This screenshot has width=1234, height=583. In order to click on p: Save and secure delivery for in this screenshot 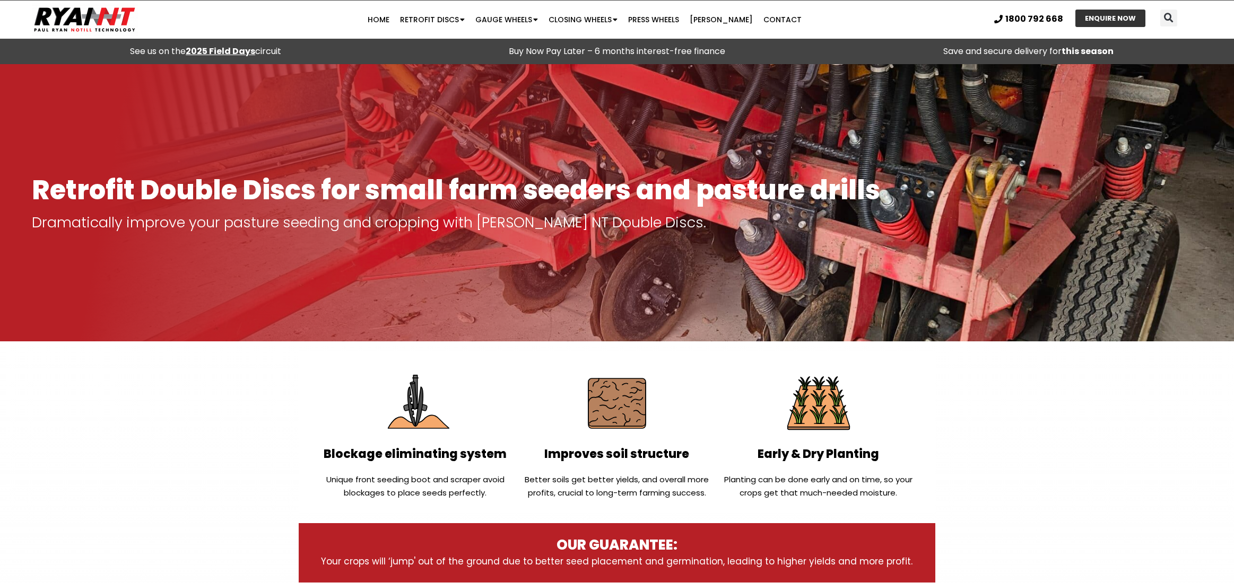, I will do `click(1028, 51)`.